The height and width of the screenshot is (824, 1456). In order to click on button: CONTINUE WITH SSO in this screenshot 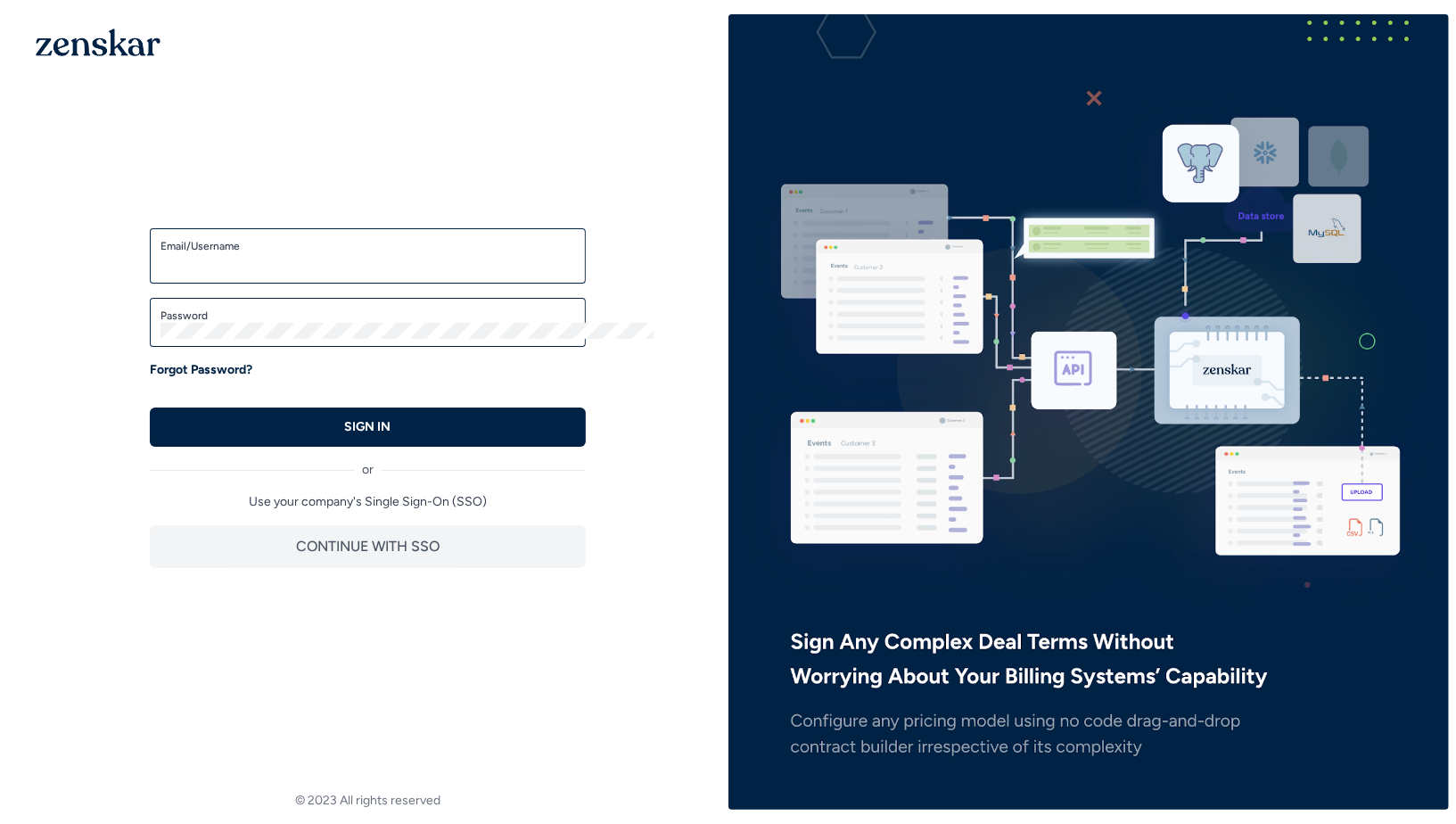, I will do `click(367, 547)`.